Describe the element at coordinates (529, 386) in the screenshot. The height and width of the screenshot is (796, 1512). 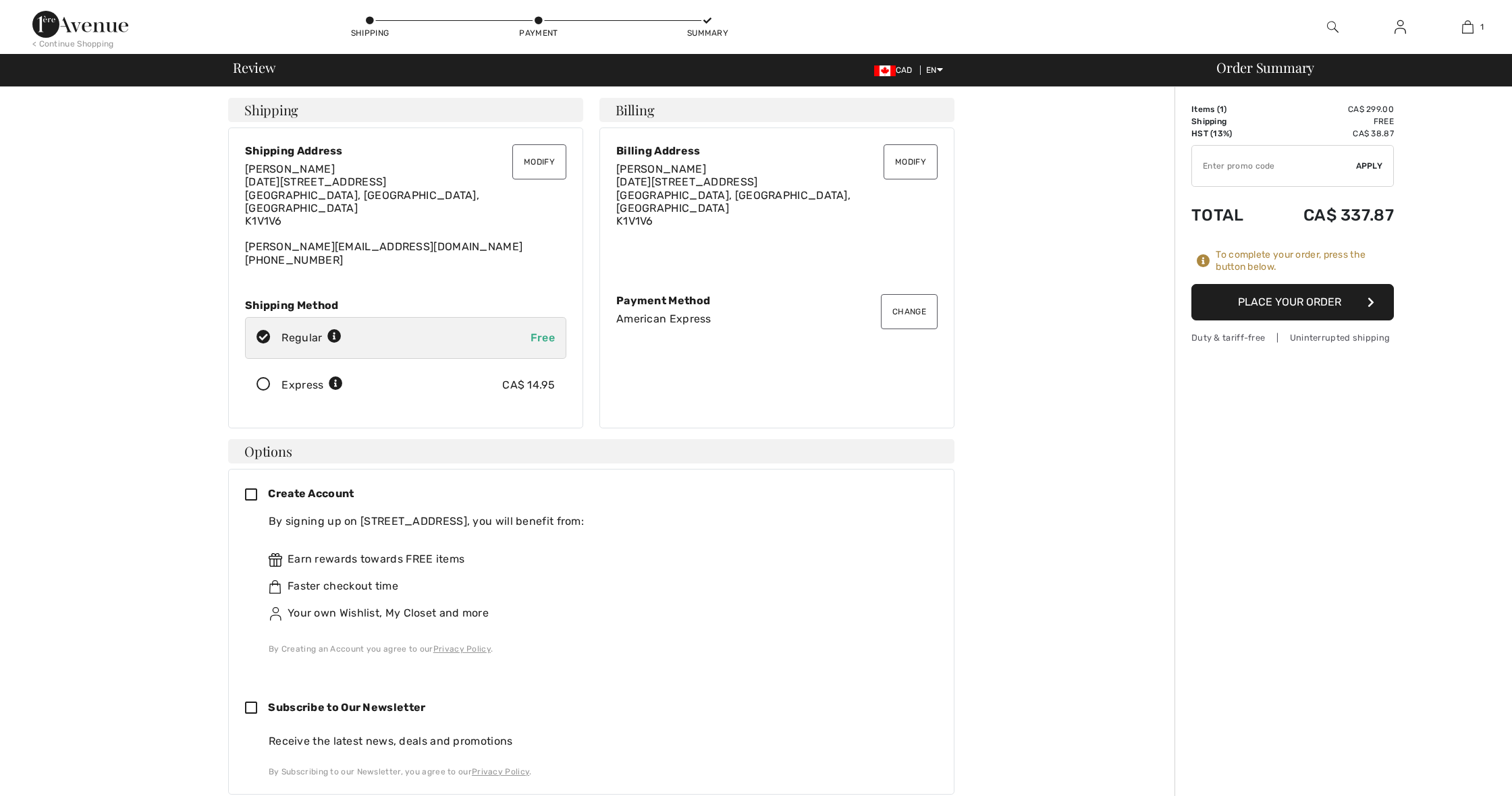
I see `div: CA$ 14.95` at that location.